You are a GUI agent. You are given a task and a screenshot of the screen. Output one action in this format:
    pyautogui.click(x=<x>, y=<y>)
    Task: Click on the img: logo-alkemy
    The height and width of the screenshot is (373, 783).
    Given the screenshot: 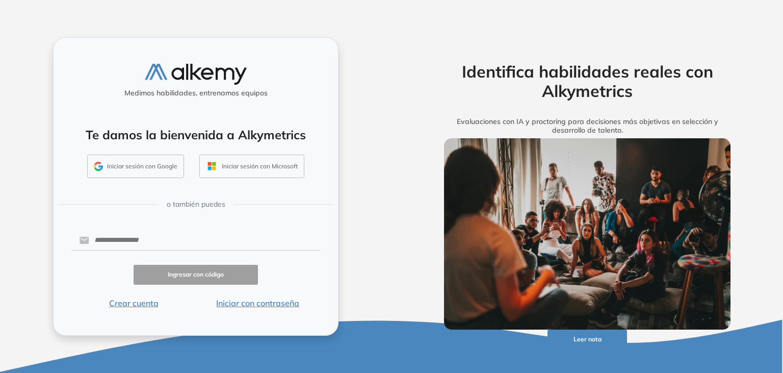 What is the action you would take?
    pyautogui.click(x=196, y=74)
    